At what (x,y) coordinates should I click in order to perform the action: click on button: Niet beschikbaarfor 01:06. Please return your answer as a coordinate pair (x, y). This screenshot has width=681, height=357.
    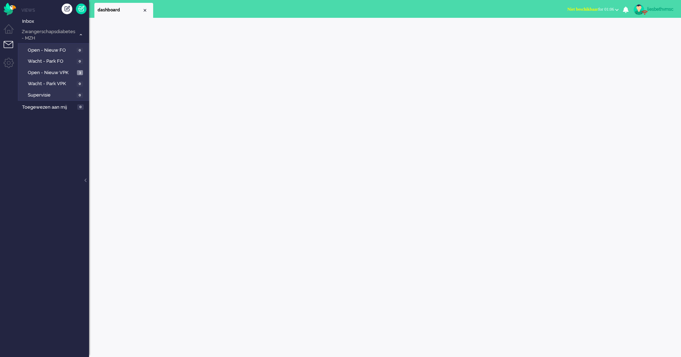
    Looking at the image, I should click on (593, 9).